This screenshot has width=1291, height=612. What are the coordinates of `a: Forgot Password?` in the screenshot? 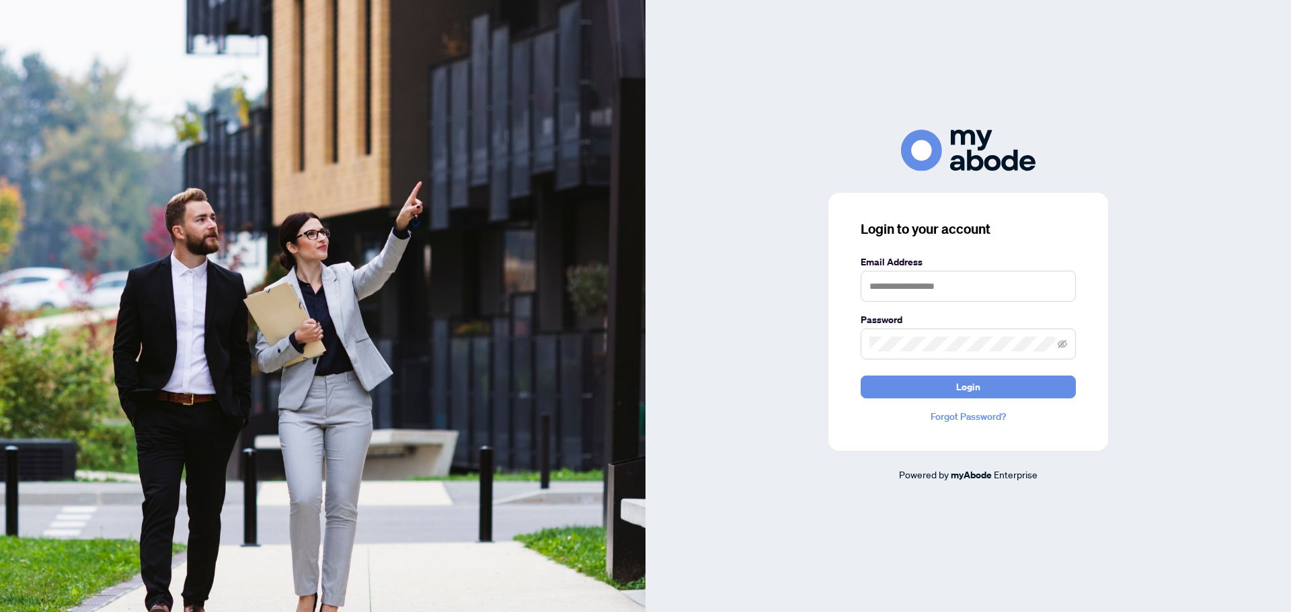 It's located at (968, 417).